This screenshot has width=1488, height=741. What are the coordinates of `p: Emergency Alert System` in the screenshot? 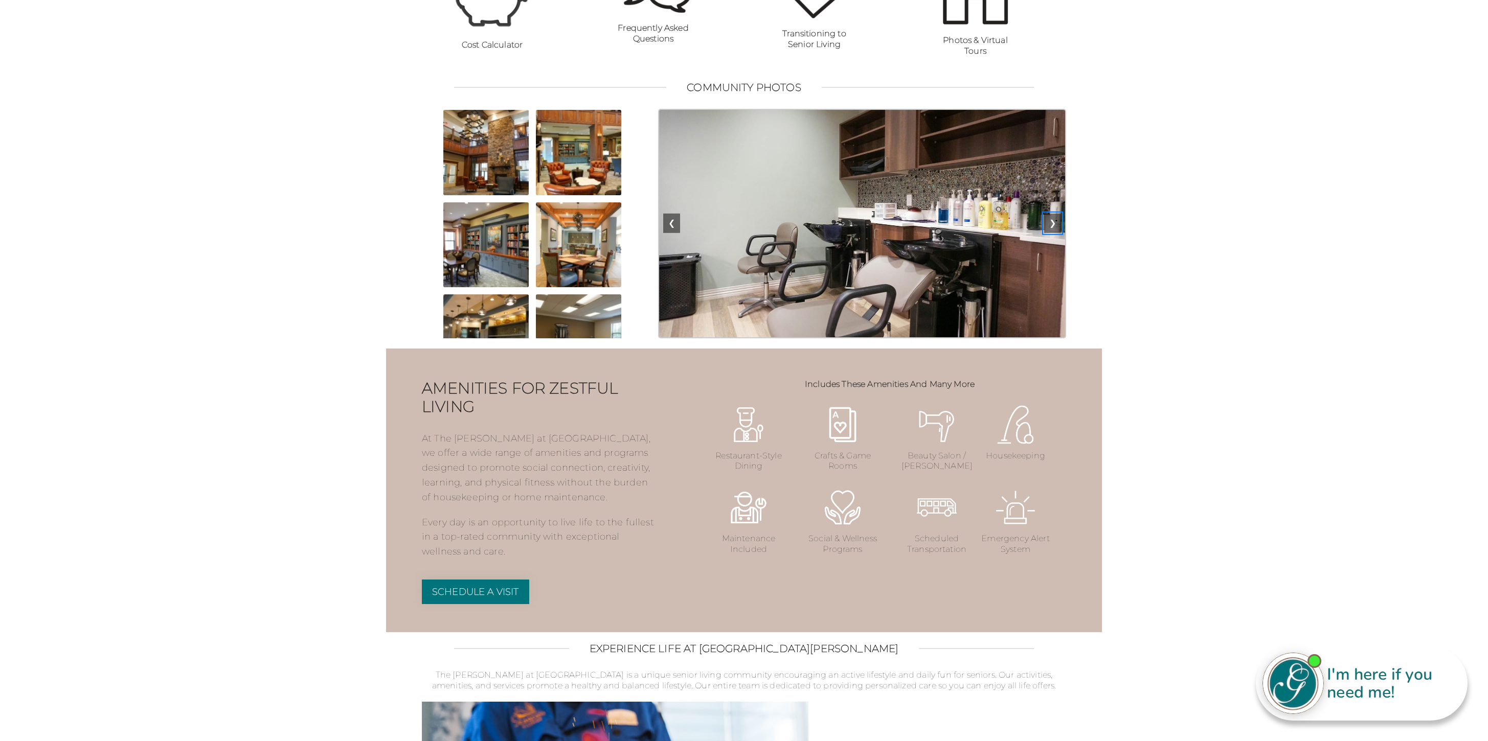 It's located at (1015, 544).